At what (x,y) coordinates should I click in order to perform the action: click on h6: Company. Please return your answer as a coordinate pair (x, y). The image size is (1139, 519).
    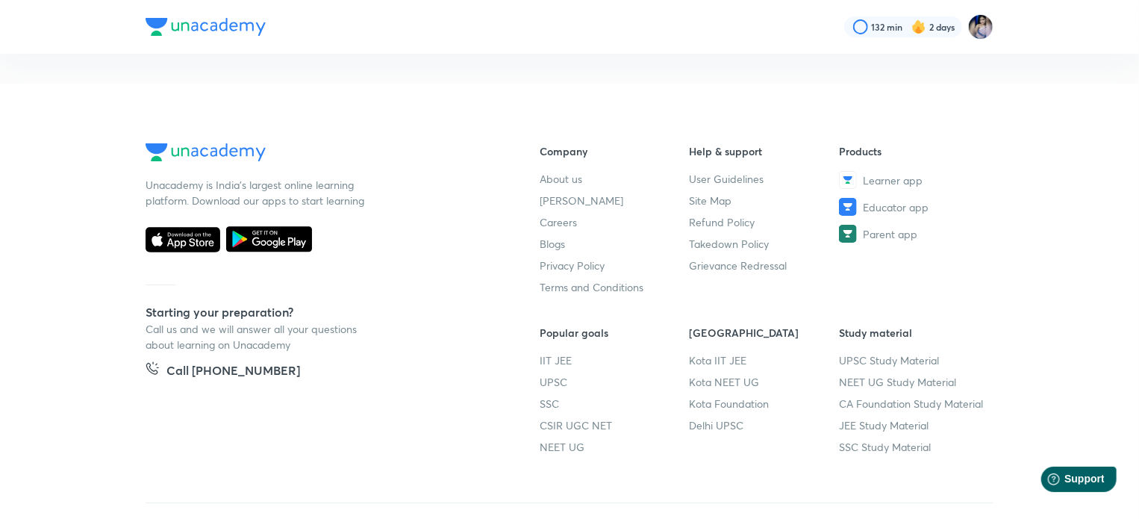
    Looking at the image, I should click on (614, 151).